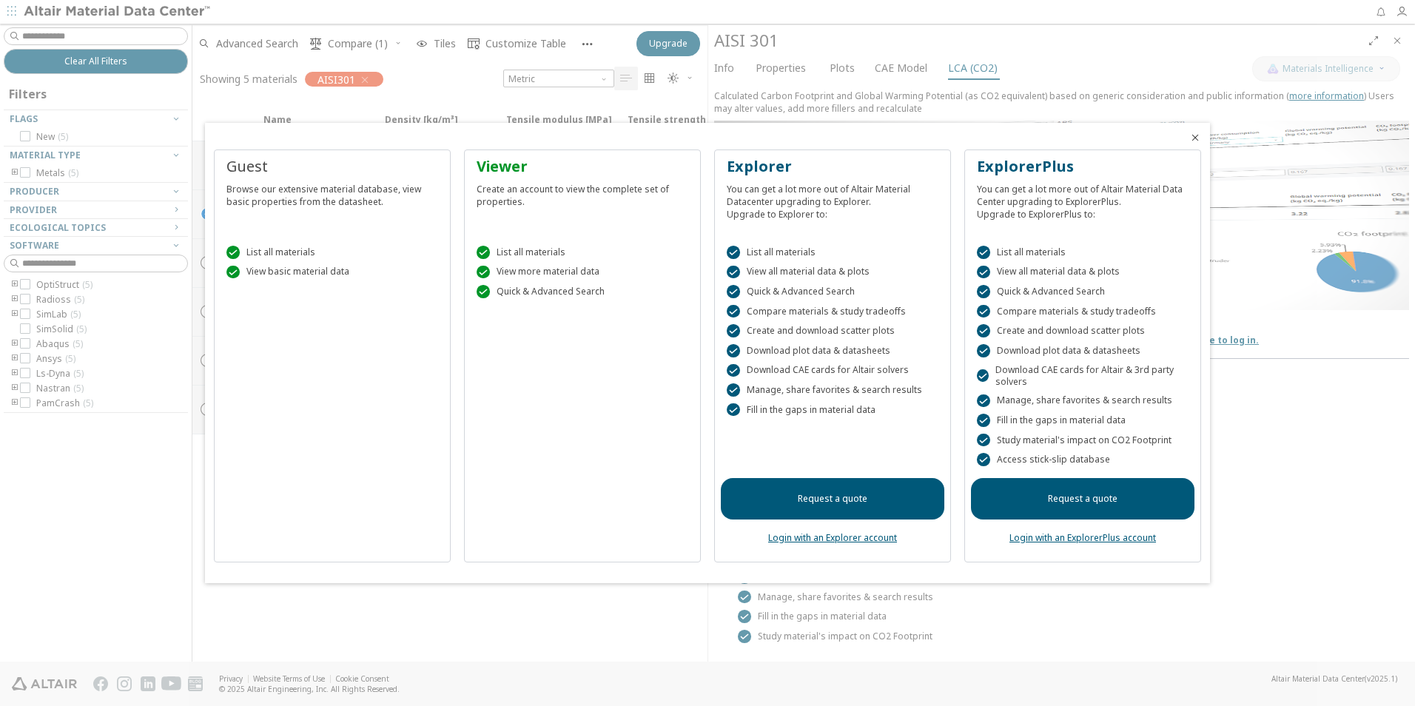 Image resolution: width=1415 pixels, height=706 pixels. Describe the element at coordinates (332, 167) in the screenshot. I see `div: Guest` at that location.